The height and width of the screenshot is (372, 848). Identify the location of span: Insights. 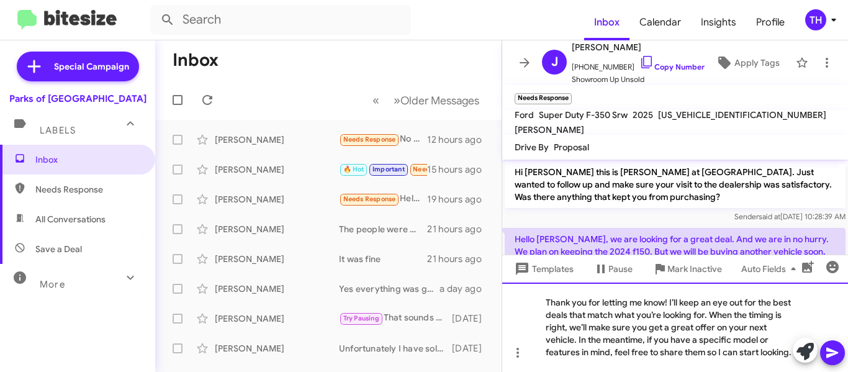
(718, 22).